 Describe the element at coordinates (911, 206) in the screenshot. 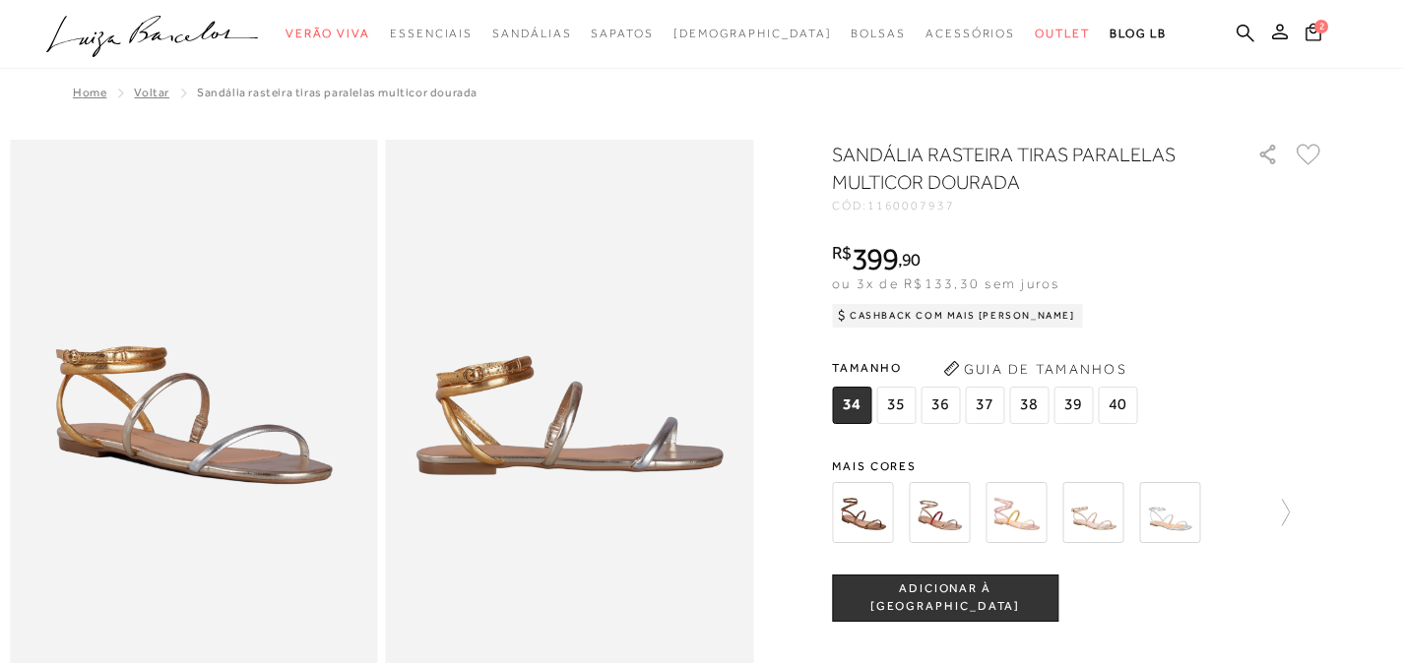

I see `span: 1160007937` at that location.